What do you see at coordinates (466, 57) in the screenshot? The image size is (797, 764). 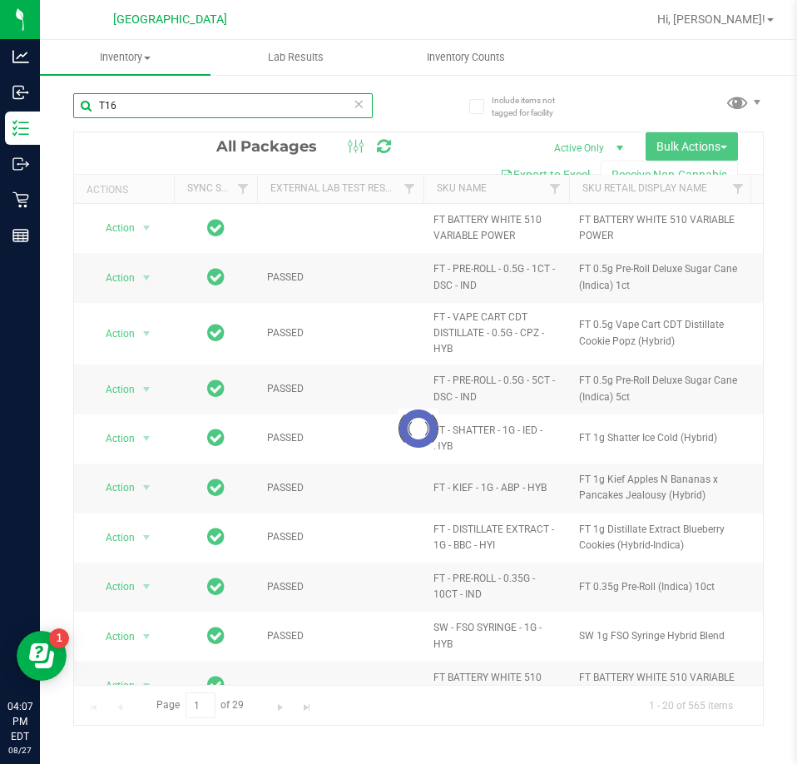 I see `span: Inventory Counts` at bounding box center [466, 57].